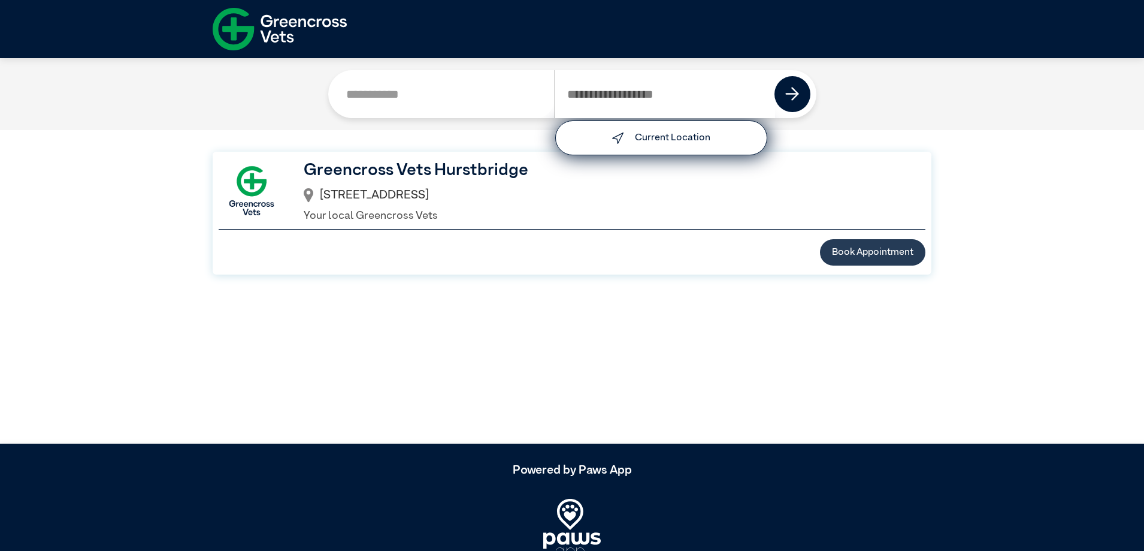 This screenshot has width=1144, height=551. I want to click on img: icon-right, so click(793, 94).